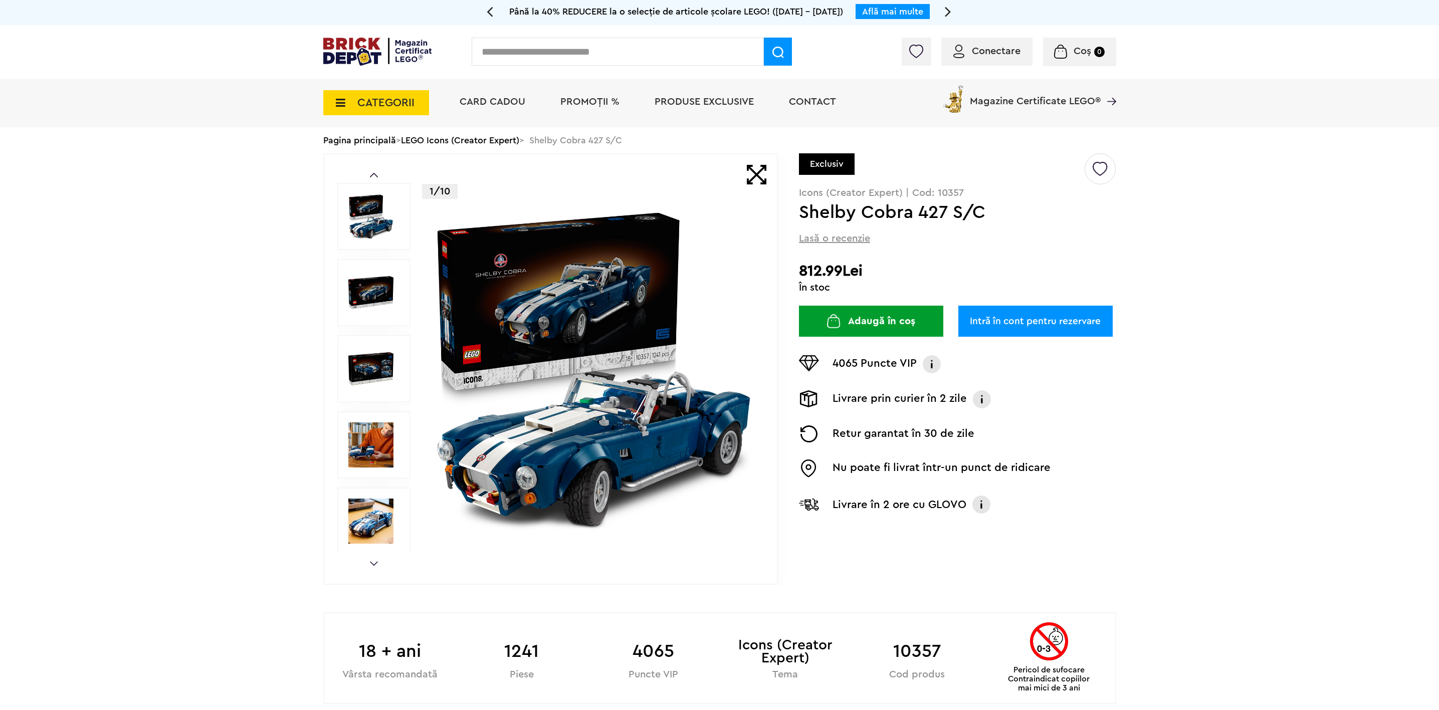 The image size is (1439, 710). Describe the element at coordinates (371, 445) in the screenshot. I see `img: Seturi Lego Shelby Cobra 427 S/C` at that location.